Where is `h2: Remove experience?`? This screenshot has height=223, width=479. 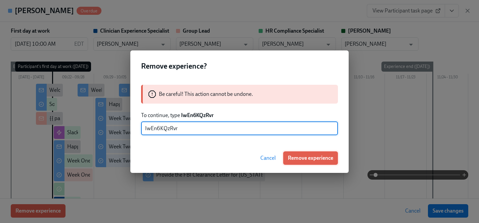 h2: Remove experience? is located at coordinates (239, 66).